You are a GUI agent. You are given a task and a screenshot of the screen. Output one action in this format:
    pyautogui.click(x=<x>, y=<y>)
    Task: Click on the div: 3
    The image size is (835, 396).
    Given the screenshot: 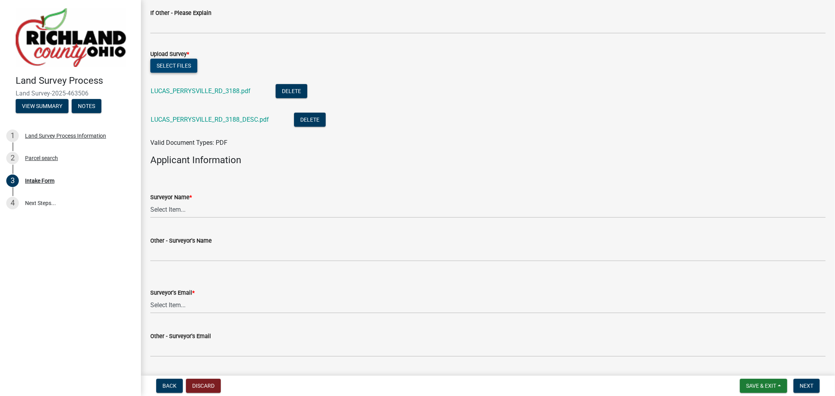 What is the action you would take?
    pyautogui.click(x=13, y=181)
    